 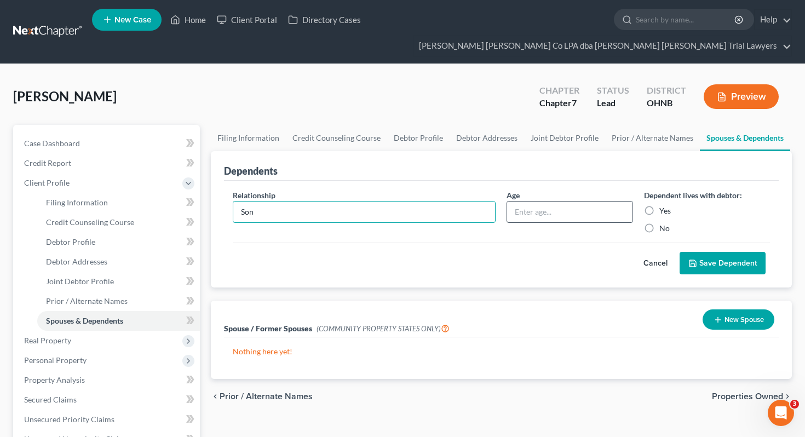 What do you see at coordinates (50, 399) in the screenshot?
I see `span: Secured Claims` at bounding box center [50, 399].